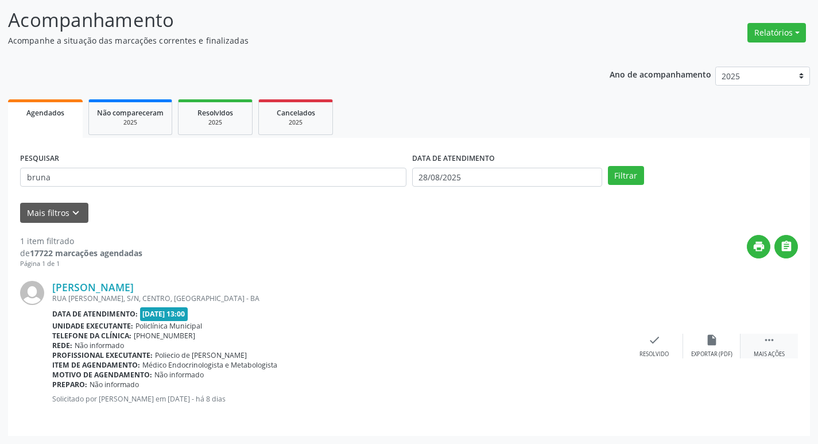  I want to click on span: Resolvidos, so click(215, 113).